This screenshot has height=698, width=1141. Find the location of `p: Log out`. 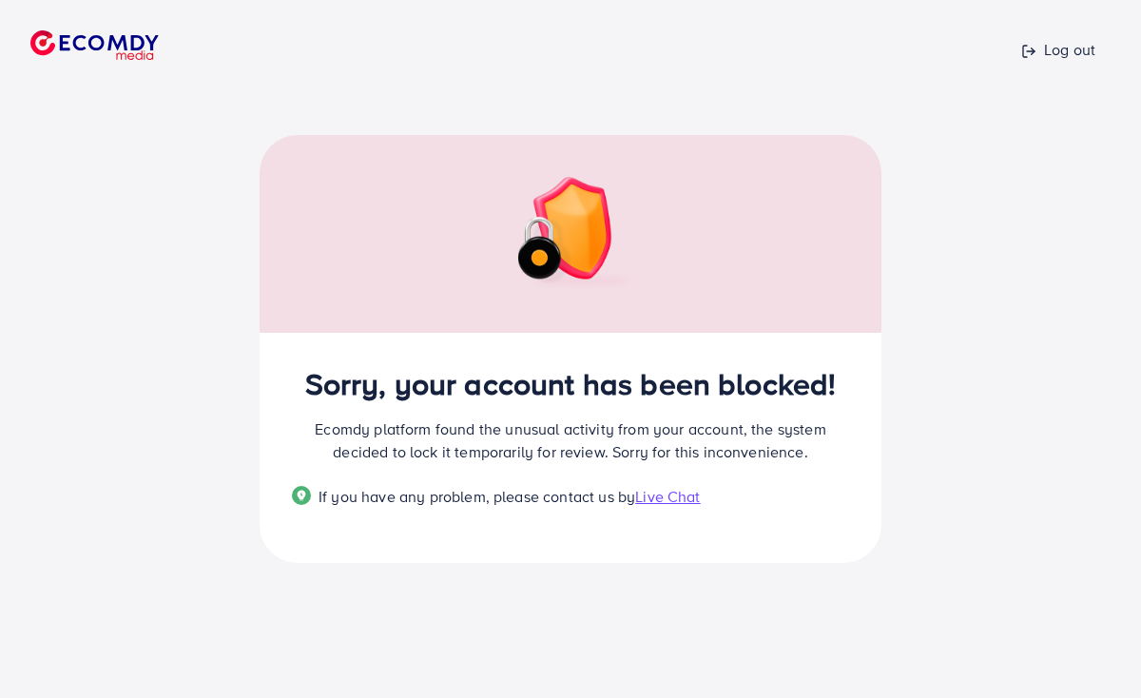

p: Log out is located at coordinates (1059, 49).